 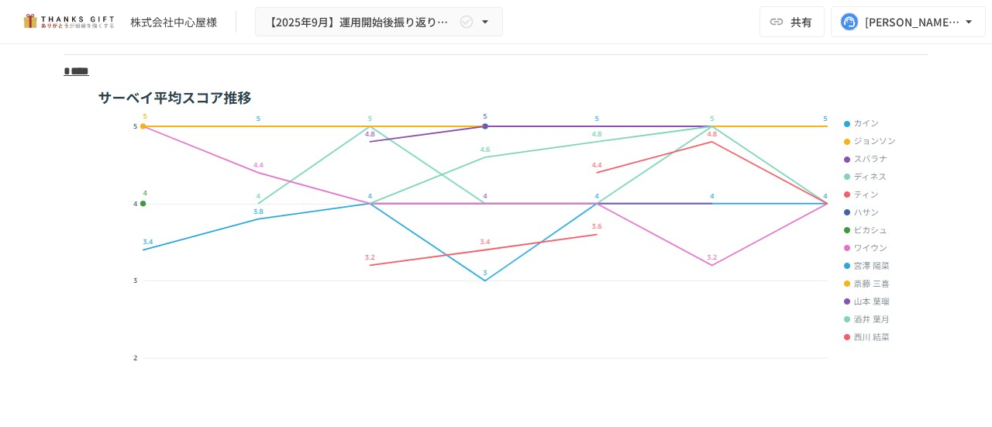 I want to click on span: 【2025年9月】運用開始後振り返りミーティング, so click(x=360, y=22).